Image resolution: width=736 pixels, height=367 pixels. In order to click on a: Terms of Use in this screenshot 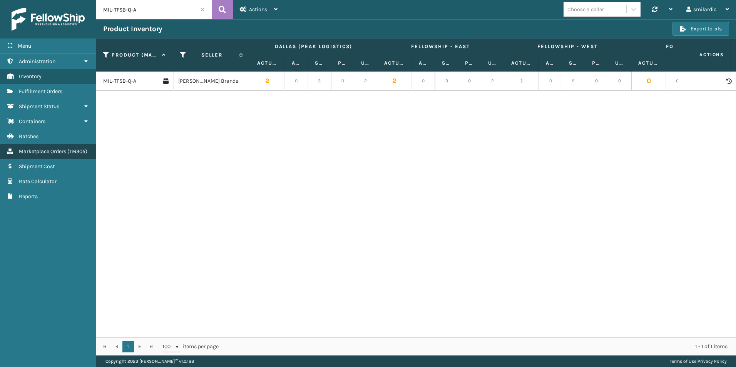, I will do `click(683, 362)`.